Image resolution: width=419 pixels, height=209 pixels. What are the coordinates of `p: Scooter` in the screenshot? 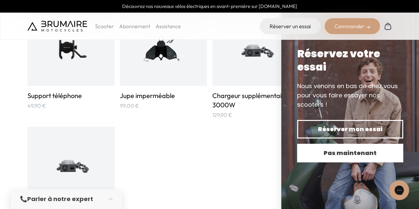 It's located at (104, 26).